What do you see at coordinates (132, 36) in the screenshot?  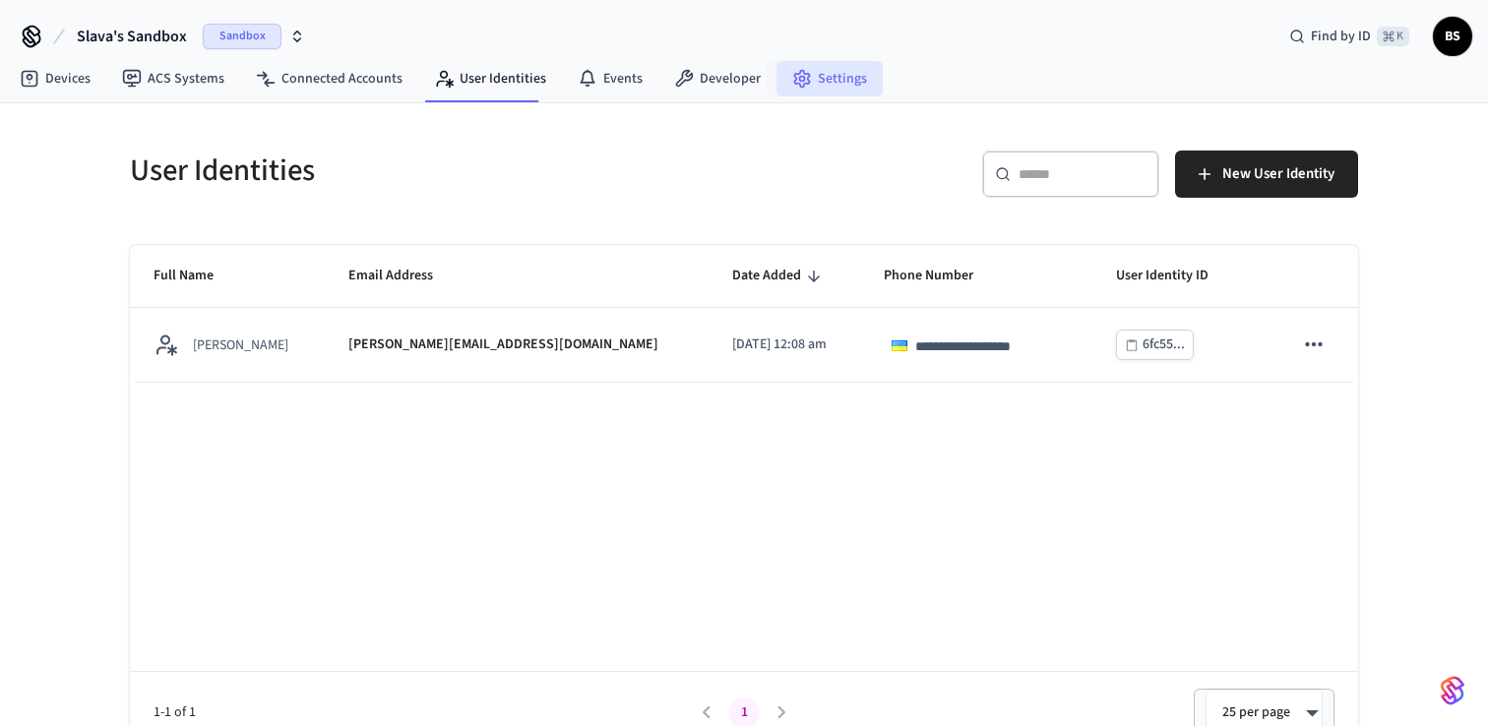 I see `span: Slava's Sandbox` at bounding box center [132, 36].